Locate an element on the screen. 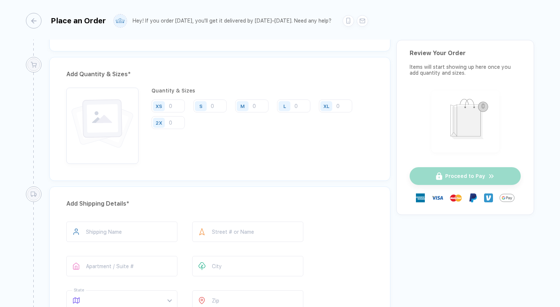 This screenshot has width=560, height=307. div: 2X is located at coordinates (159, 123).